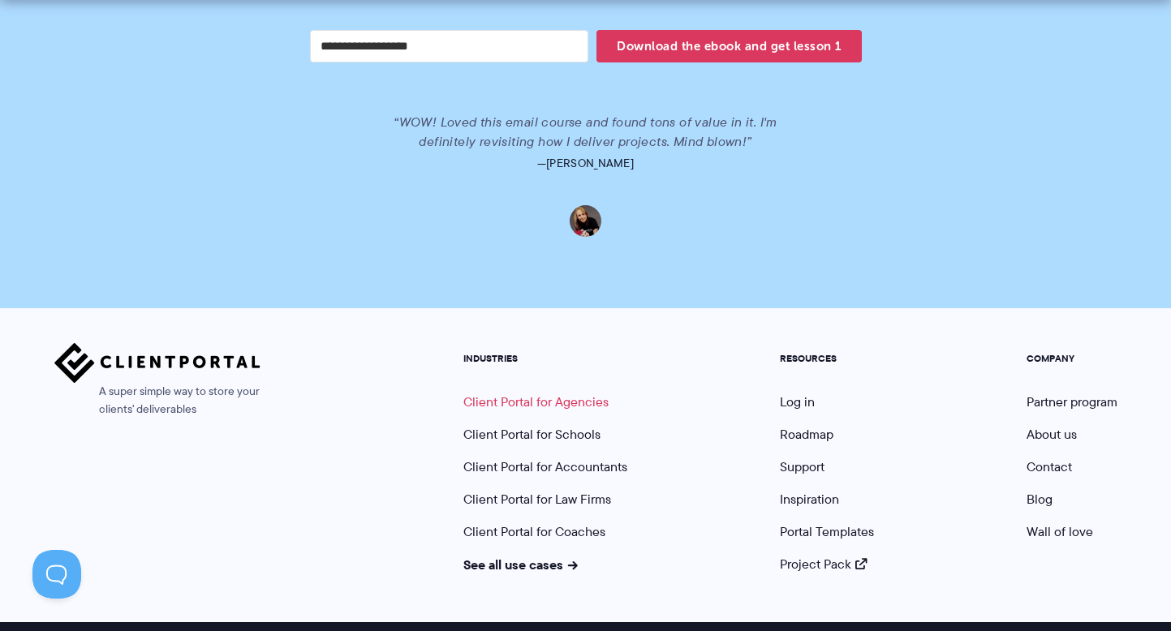 This screenshot has width=1171, height=631. What do you see at coordinates (729, 46) in the screenshot?
I see `button: Download the ebook and get lesson 1` at bounding box center [729, 46].